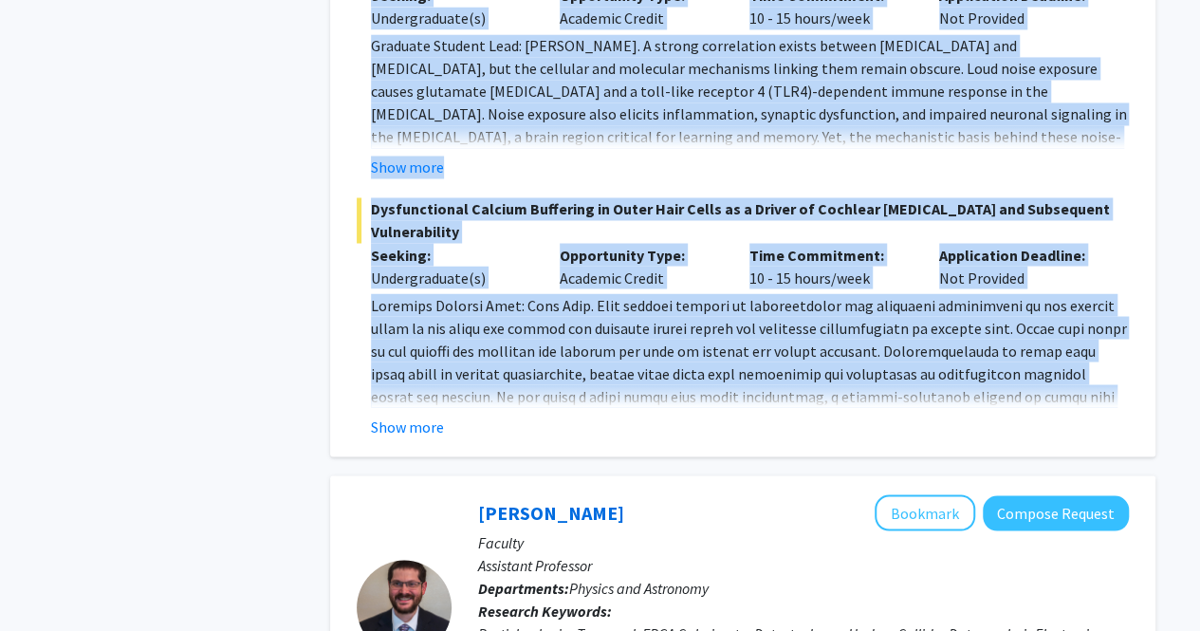 This screenshot has width=1200, height=631. Describe the element at coordinates (830, 254) in the screenshot. I see `p: Time Commitment:` at that location.